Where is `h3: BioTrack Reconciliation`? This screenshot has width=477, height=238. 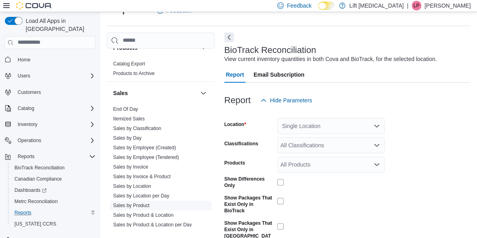 h3: BioTrack Reconciliation is located at coordinates (270, 50).